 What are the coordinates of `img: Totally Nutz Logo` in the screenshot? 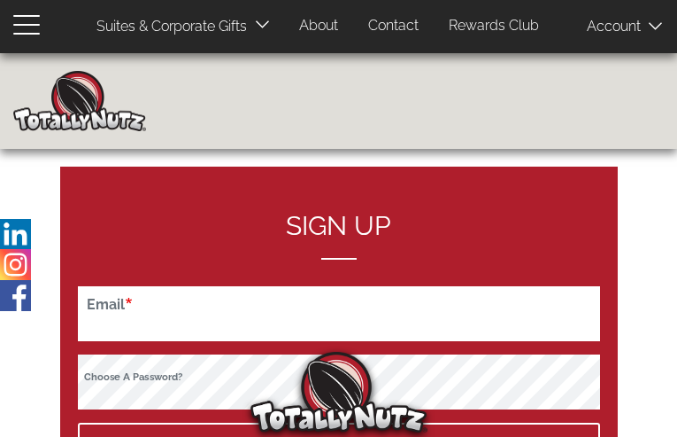 It's located at (339, 391).